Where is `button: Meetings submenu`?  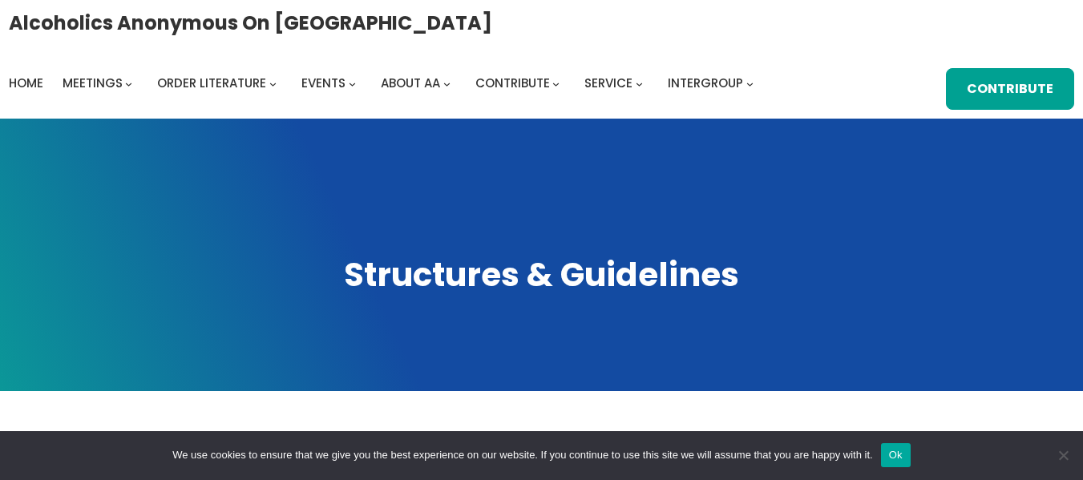
button: Meetings submenu is located at coordinates (128, 83).